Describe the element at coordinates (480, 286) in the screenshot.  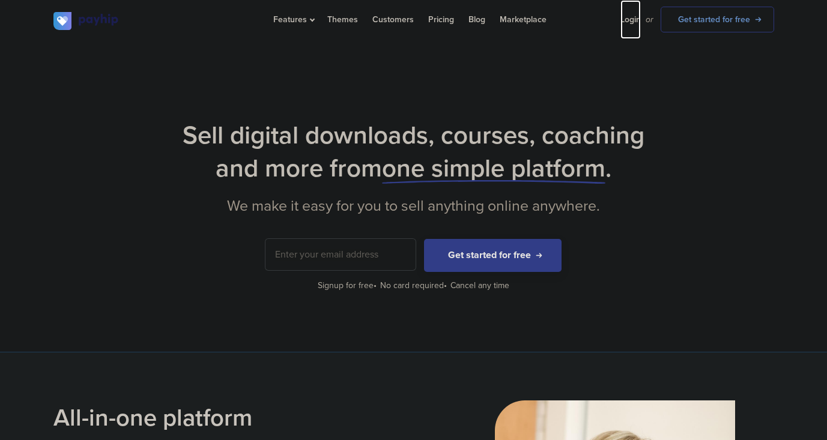
I see `div: Cancel any time` at that location.